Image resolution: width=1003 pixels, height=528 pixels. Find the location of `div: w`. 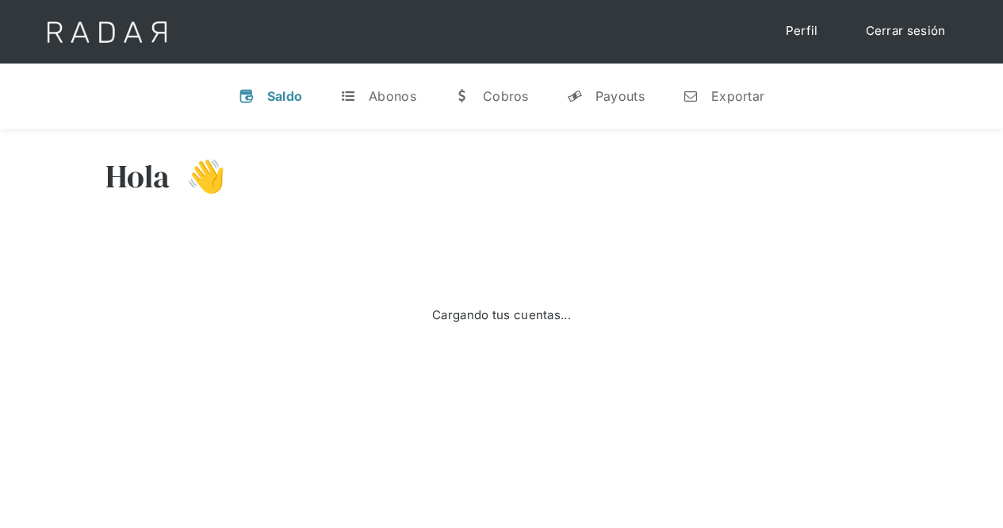

div: w is located at coordinates (462, 96).